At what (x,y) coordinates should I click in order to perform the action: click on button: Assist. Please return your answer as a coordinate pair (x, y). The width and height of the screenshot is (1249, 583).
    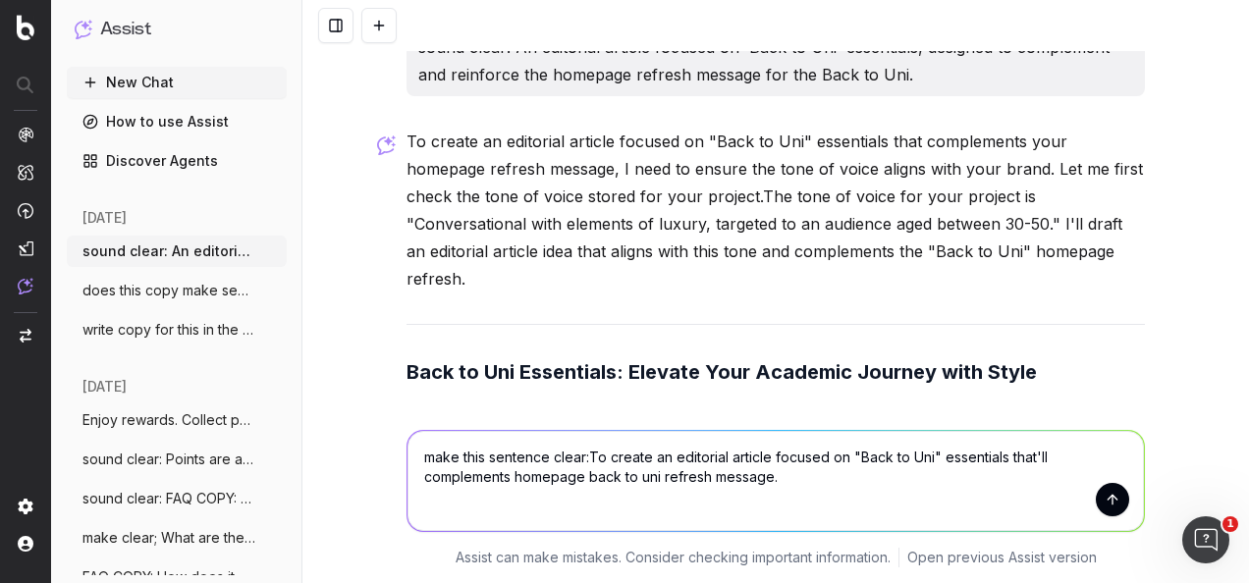
    Looking at the image, I should click on (177, 29).